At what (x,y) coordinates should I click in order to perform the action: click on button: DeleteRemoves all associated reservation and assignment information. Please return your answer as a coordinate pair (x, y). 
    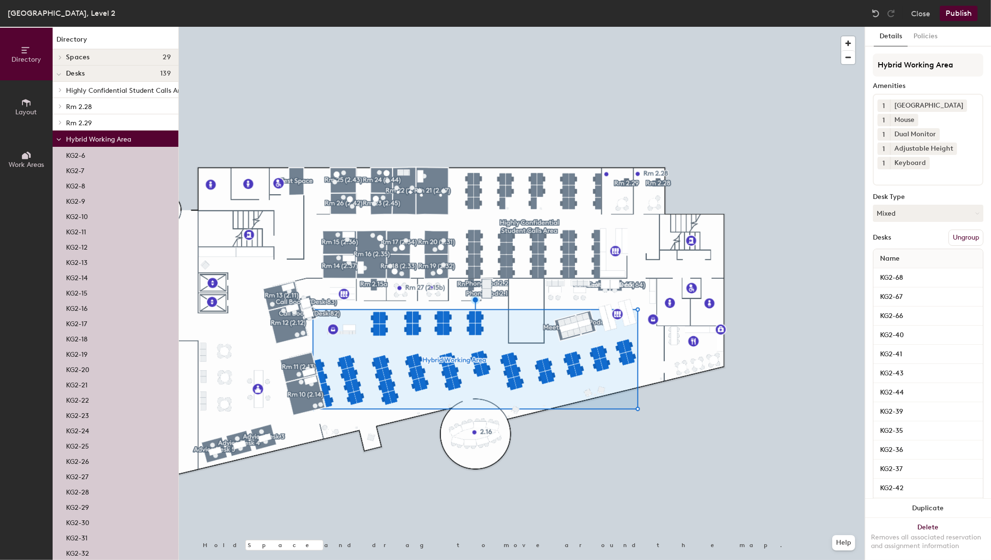
    Looking at the image, I should click on (928, 539).